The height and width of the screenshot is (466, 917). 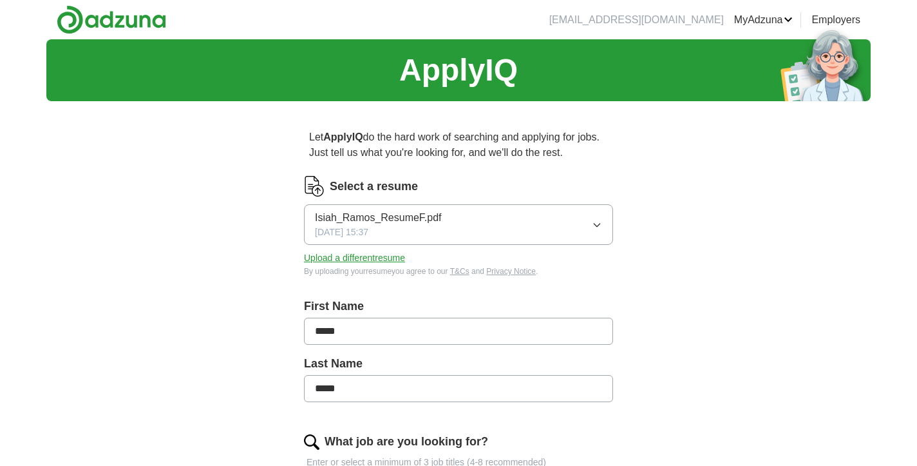 I want to click on button: Upload a differentresume, so click(x=354, y=258).